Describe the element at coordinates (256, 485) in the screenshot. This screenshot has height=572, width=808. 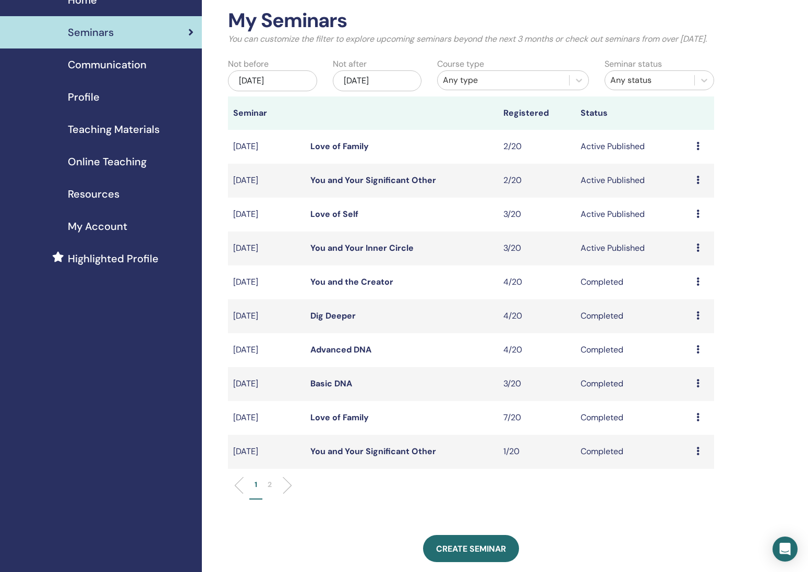
I see `p: 1` at that location.